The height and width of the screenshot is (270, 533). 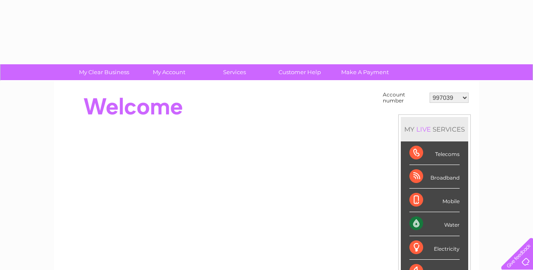 What do you see at coordinates (299, 72) in the screenshot?
I see `a: Customer Help` at bounding box center [299, 72].